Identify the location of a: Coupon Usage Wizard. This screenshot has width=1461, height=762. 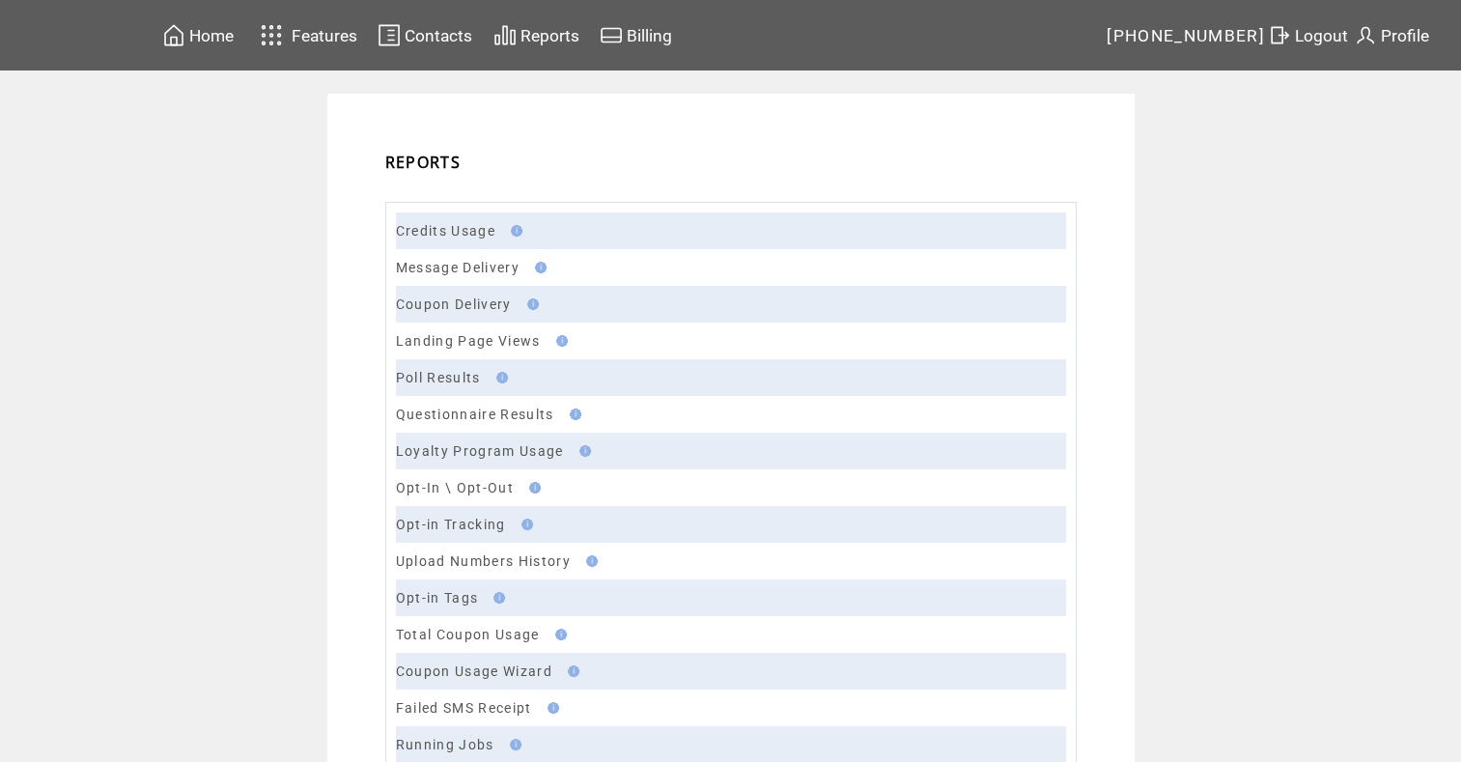
(474, 671).